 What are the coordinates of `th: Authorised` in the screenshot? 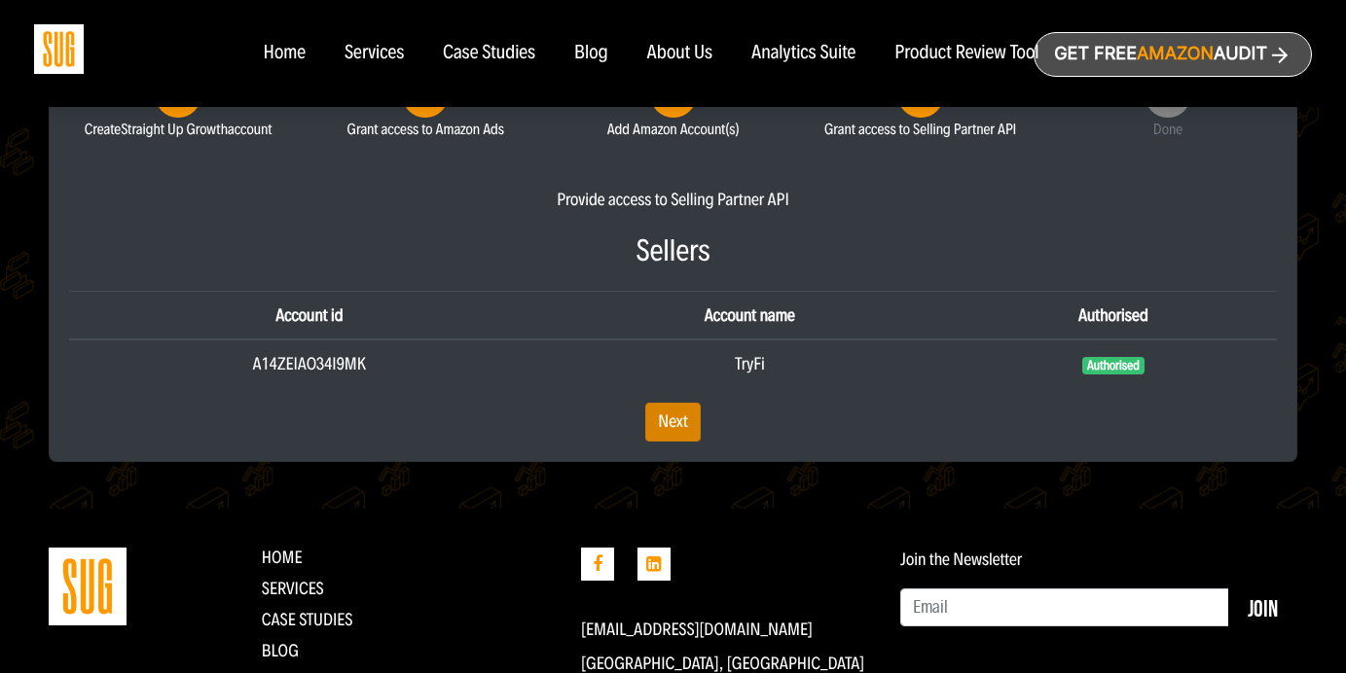 It's located at (1113, 315).